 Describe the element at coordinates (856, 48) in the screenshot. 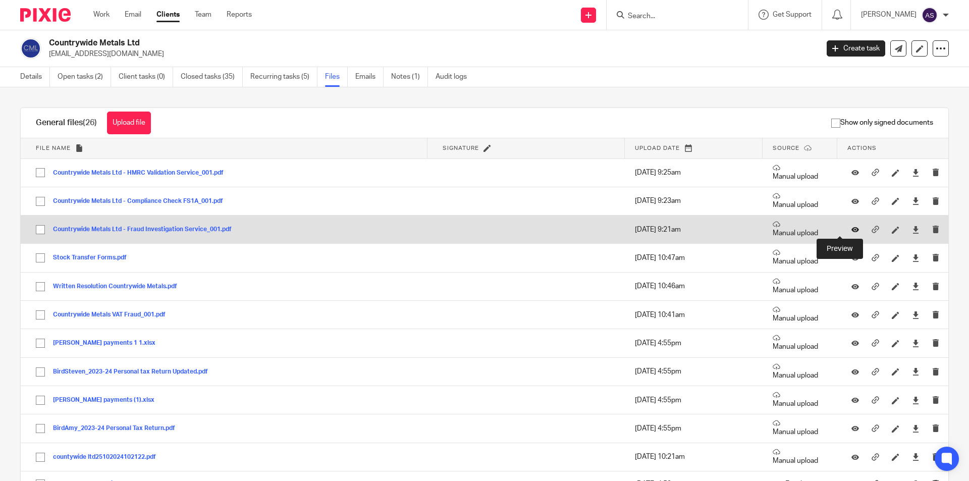

I see `a: Create task` at that location.